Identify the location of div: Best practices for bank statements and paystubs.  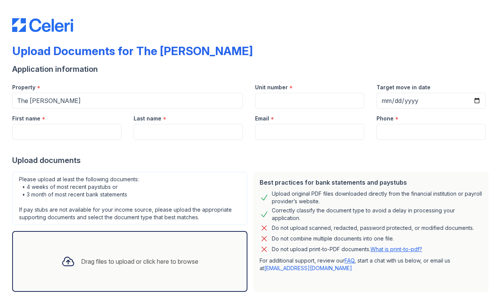
(371, 183).